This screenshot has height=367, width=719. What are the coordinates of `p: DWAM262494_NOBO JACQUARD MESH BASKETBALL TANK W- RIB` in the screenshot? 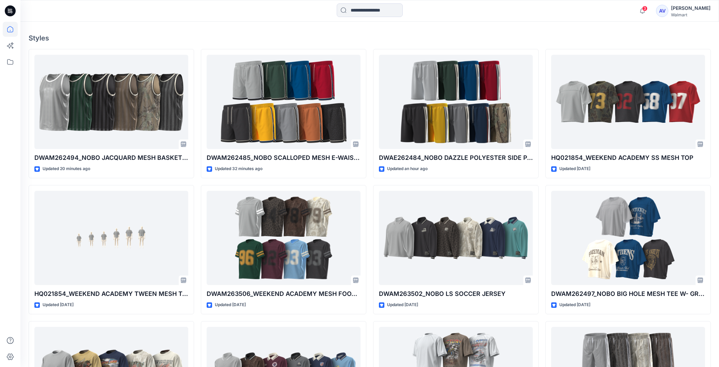 It's located at (111, 158).